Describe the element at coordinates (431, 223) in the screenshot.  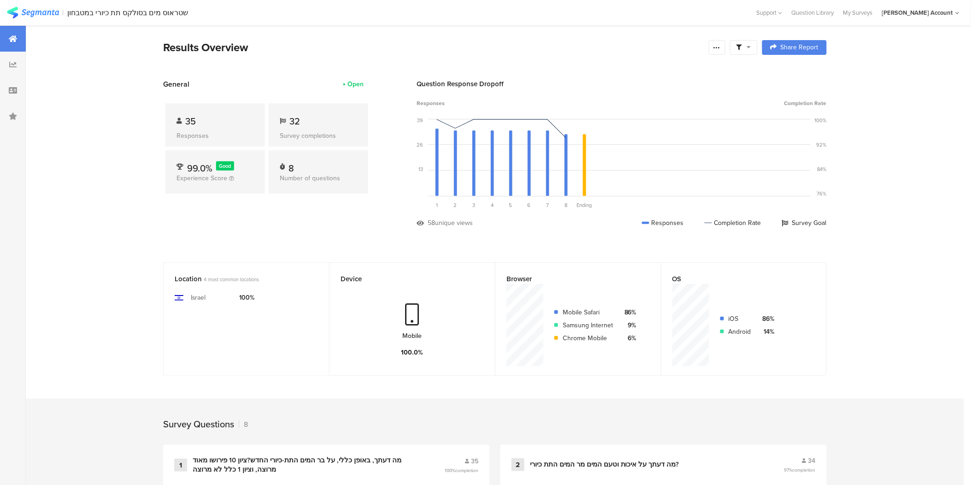
I see `div: 58` at that location.